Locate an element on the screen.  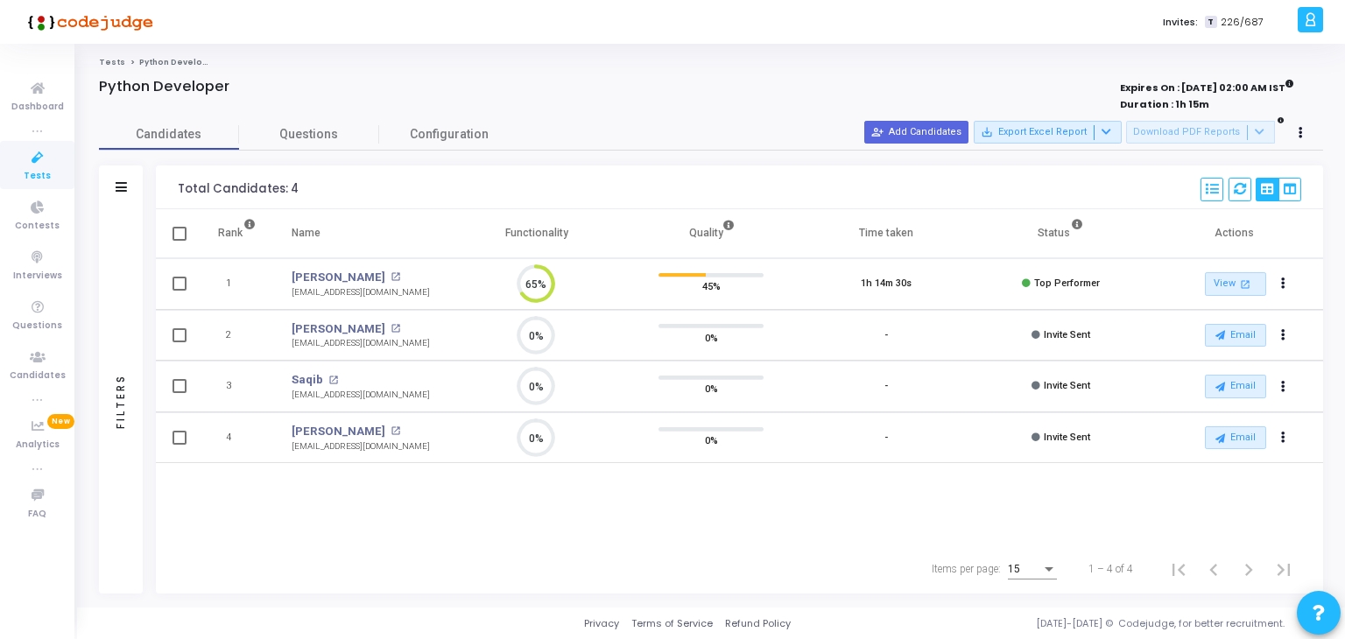
td: 2 is located at coordinates (236, 335).